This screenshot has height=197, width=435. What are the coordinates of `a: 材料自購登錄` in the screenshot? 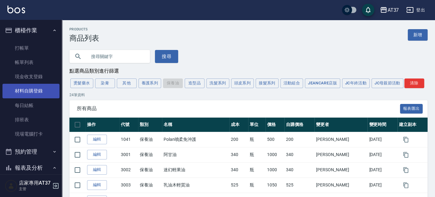 It's located at (31, 91).